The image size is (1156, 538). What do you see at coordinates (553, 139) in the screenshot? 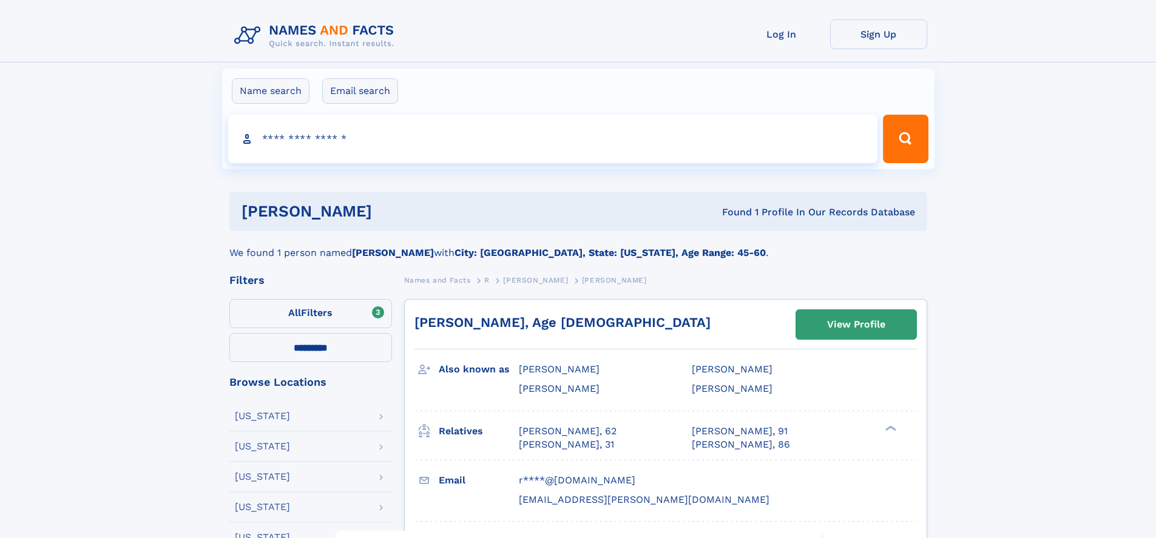
I see `input: search input` at bounding box center [553, 139].